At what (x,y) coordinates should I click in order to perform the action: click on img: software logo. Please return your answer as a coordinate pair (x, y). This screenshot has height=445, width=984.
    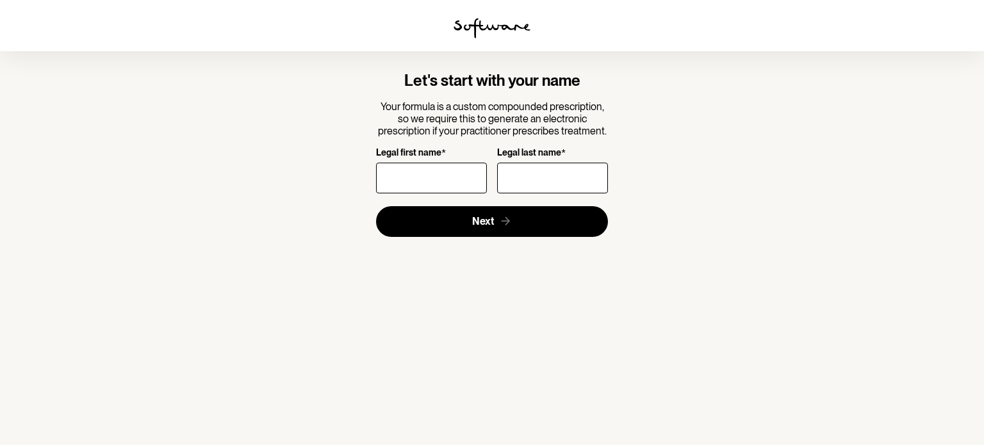
    Looking at the image, I should click on (492, 28).